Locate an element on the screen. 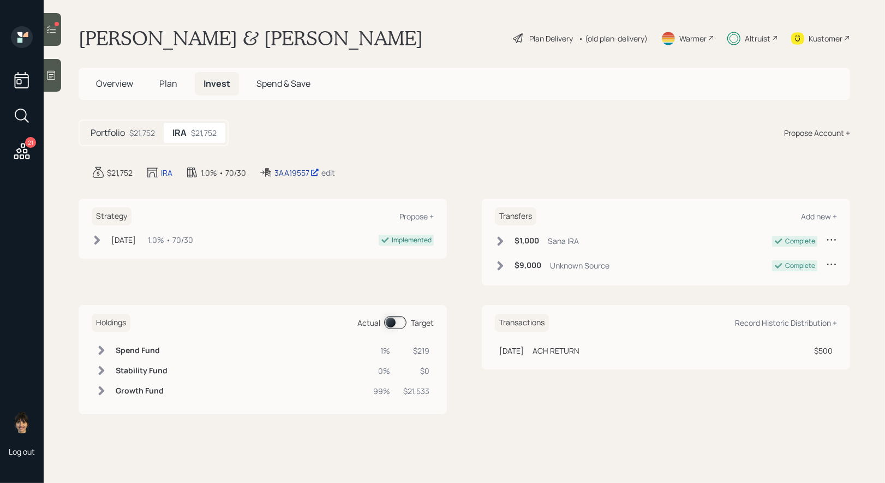  span: Spend & Save is located at coordinates (283, 83).